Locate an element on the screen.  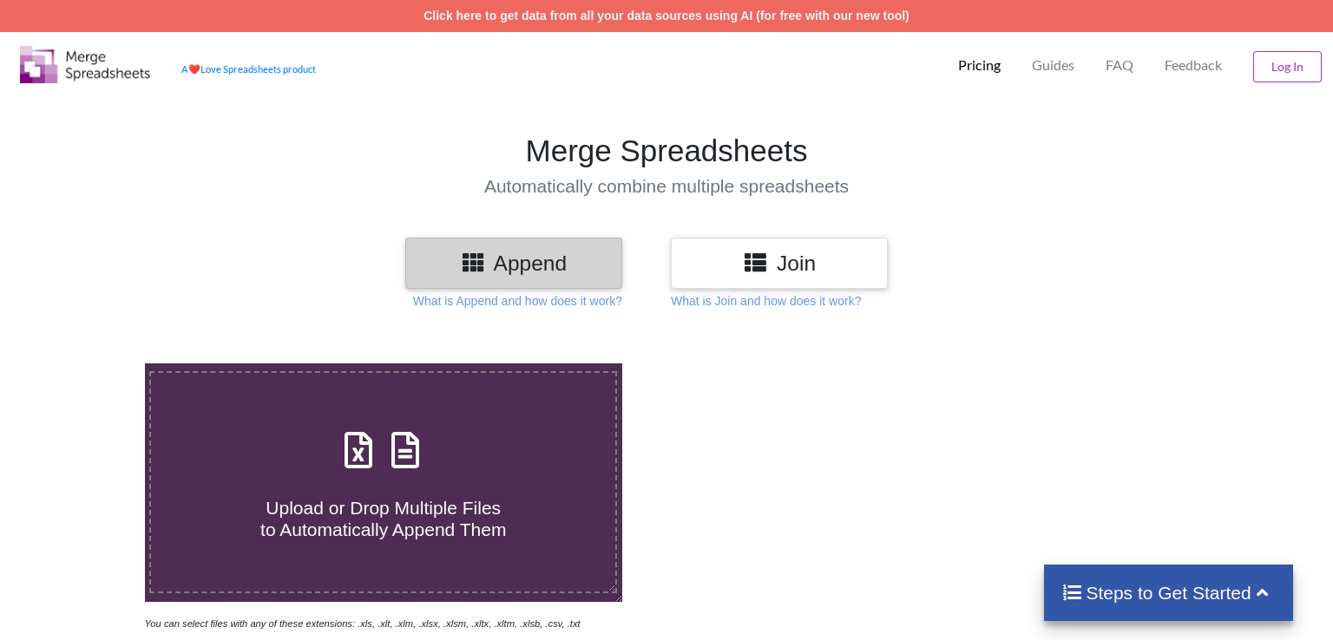
p: Pricing is located at coordinates (979, 65).